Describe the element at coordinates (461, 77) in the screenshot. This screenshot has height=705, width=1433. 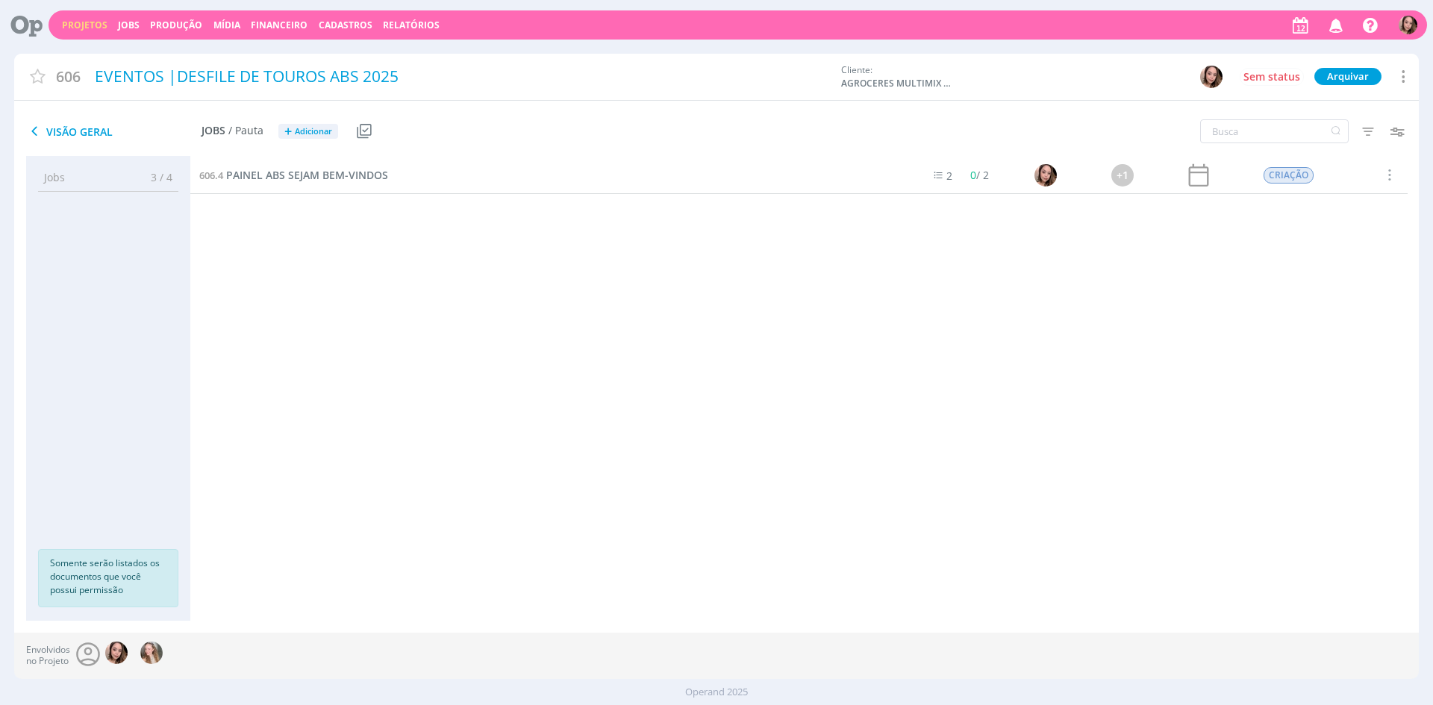
I see `div: EVENTOS |DESFILE DE TOUROS ABS 2025` at that location.